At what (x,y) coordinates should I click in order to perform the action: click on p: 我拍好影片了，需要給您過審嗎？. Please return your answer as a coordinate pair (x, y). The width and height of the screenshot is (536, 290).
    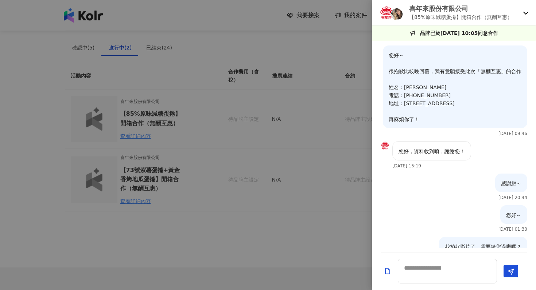
    Looking at the image, I should click on (483, 247).